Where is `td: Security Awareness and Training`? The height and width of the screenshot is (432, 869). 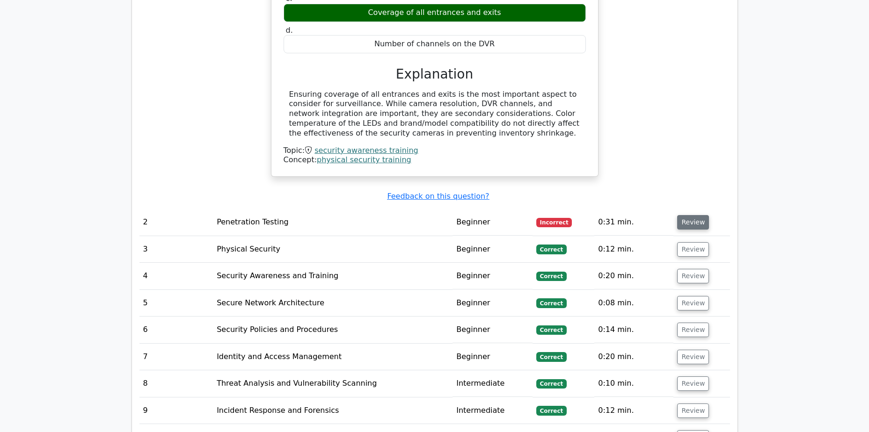
td: Security Awareness and Training is located at coordinates (333, 276).